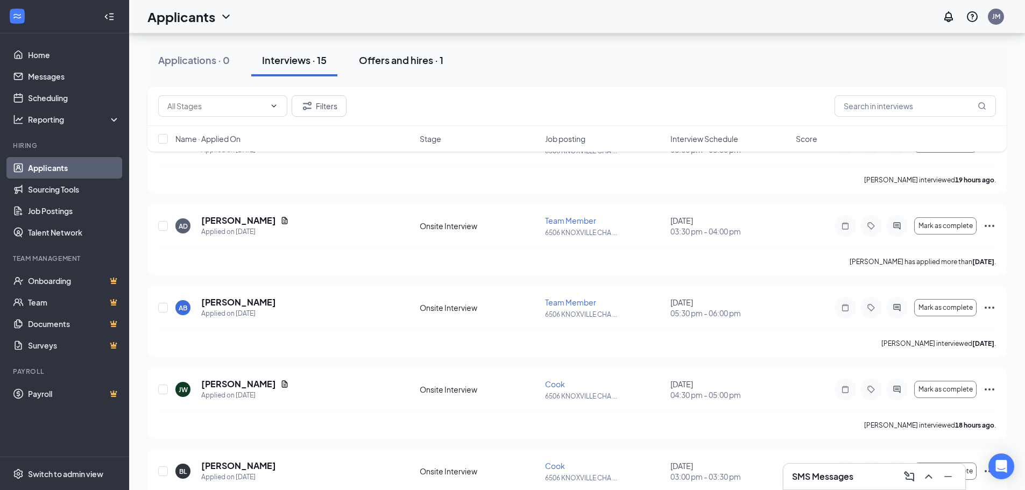  What do you see at coordinates (65, 145) in the screenshot?
I see `div: Hiring` at bounding box center [65, 145].